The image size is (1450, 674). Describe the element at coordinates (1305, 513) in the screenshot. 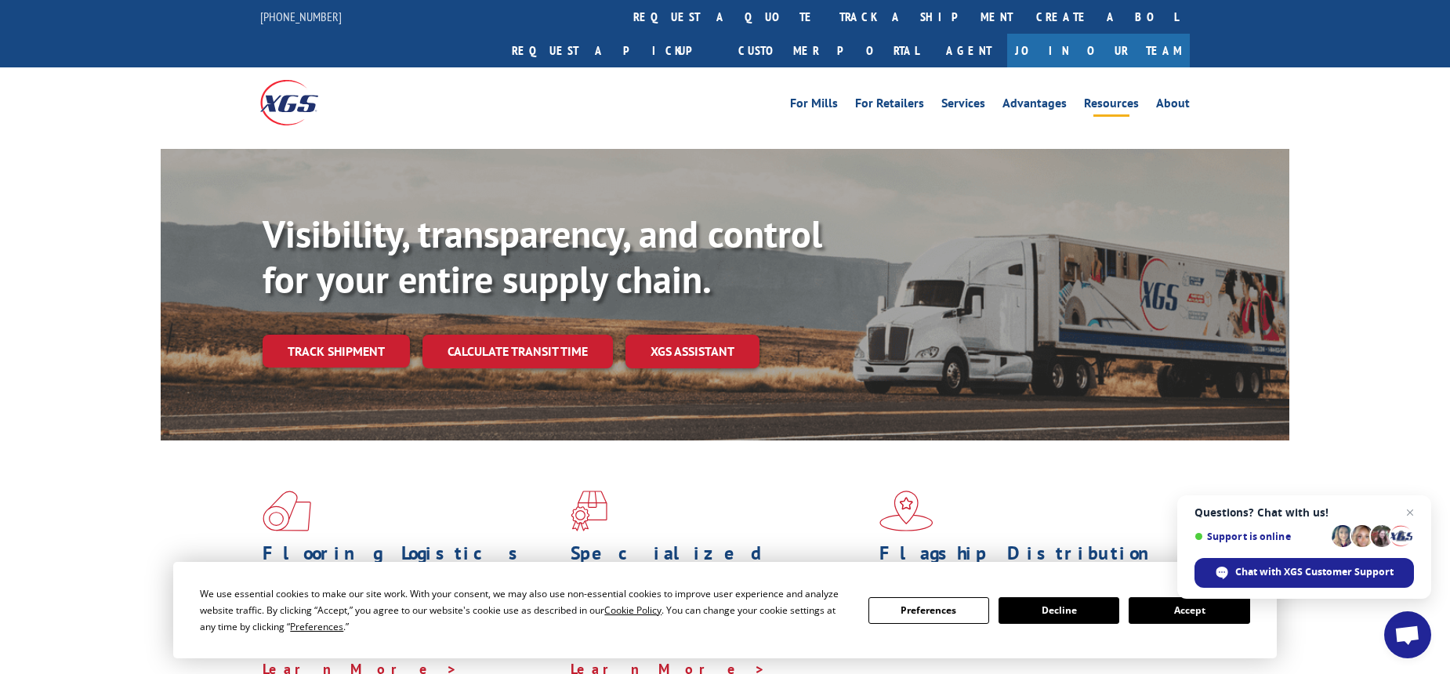

I see `span: Questions? Chat with us!` at that location.